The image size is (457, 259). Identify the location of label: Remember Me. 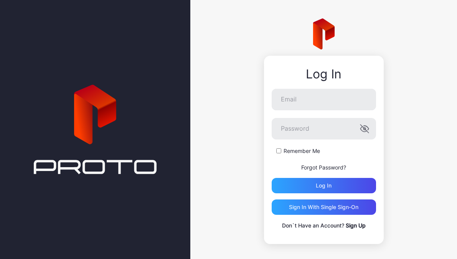
(302, 151).